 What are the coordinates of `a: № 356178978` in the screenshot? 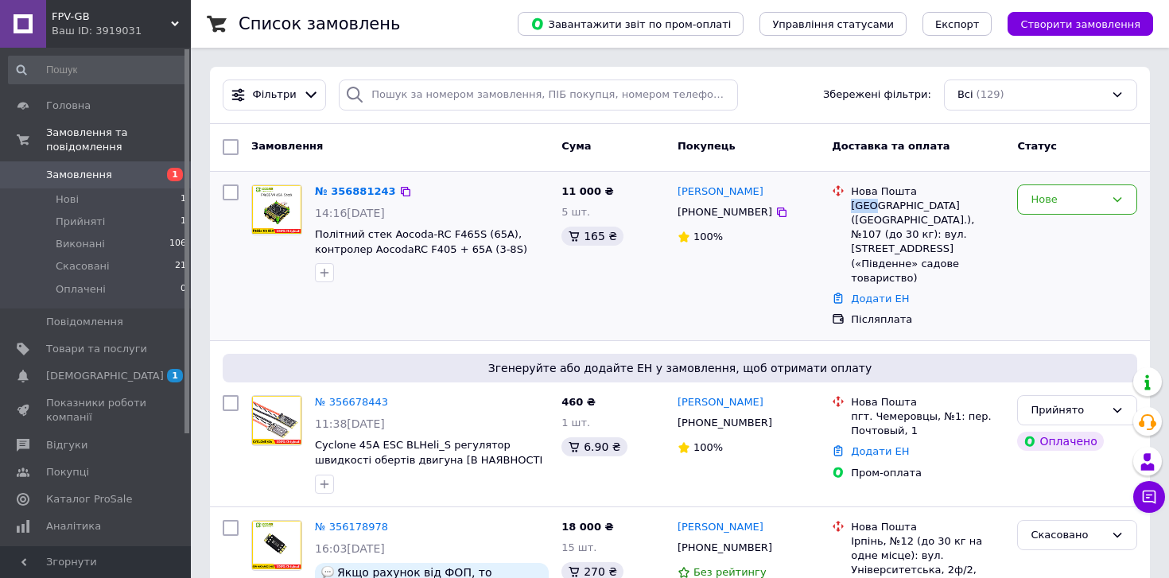 It's located at (352, 526).